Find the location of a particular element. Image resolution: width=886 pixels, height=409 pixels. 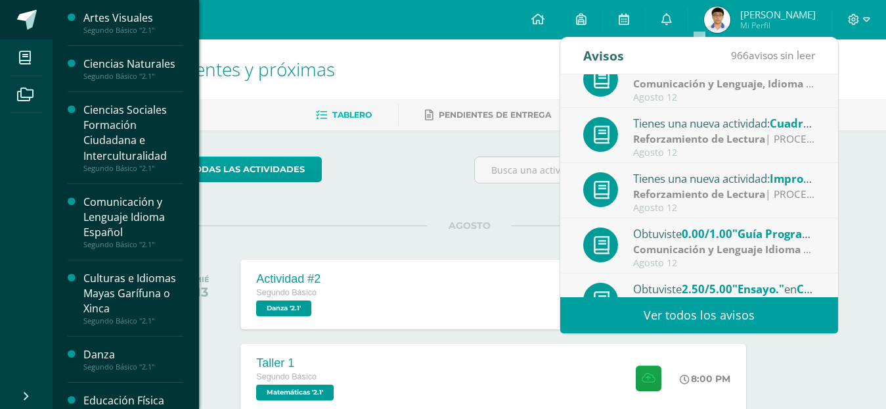

a: Culturas e Idiomas Mayas Garífuna o XincaSegundo Básico "2.1" is located at coordinates (133, 298).